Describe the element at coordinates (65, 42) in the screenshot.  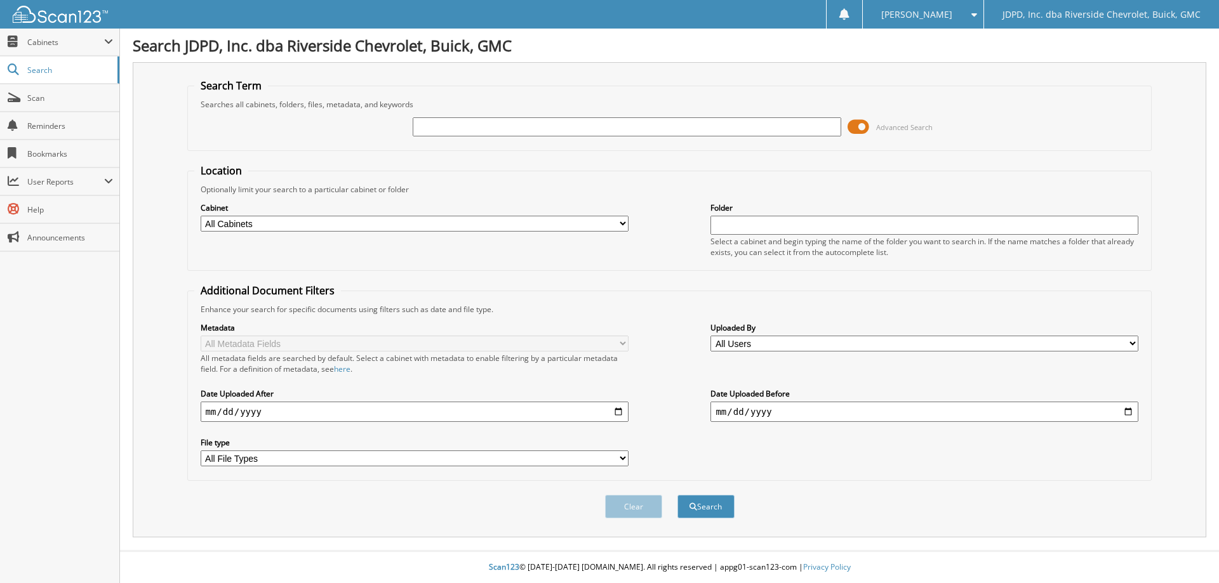
I see `span: Cabinets` at that location.